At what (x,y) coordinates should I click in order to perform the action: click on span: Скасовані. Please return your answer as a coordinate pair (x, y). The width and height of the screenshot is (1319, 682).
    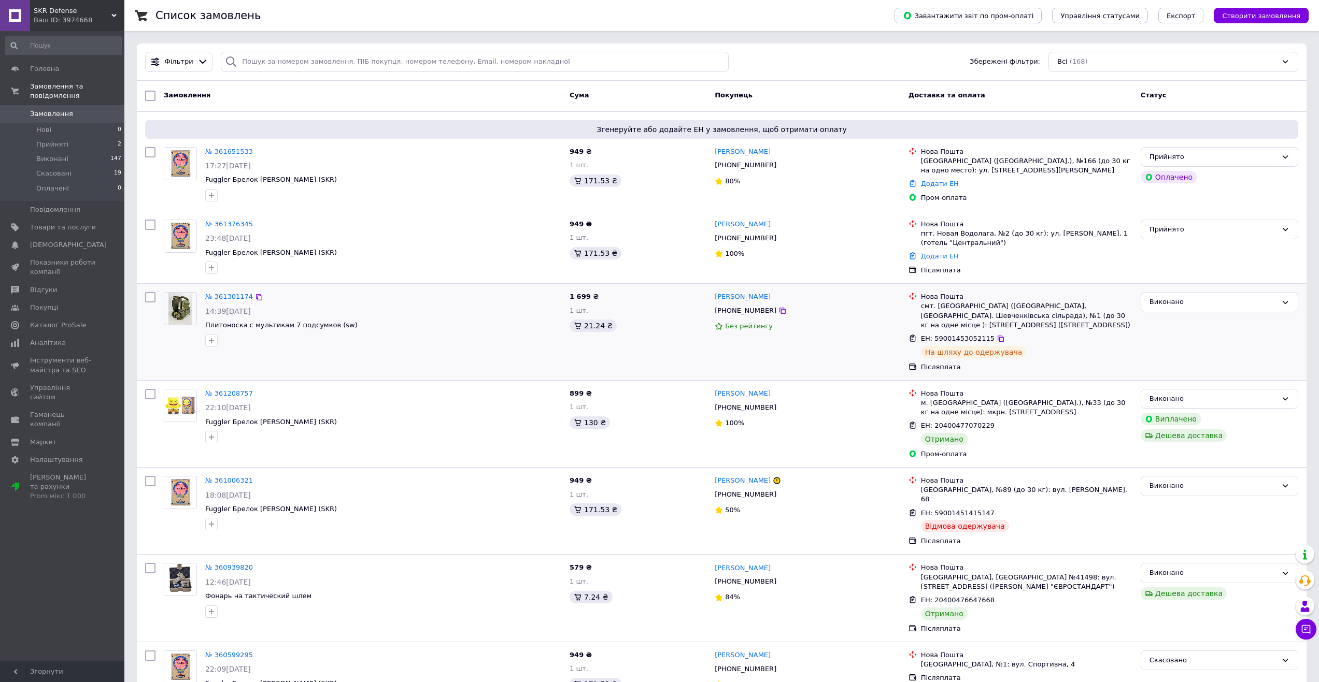
    Looking at the image, I should click on (54, 174).